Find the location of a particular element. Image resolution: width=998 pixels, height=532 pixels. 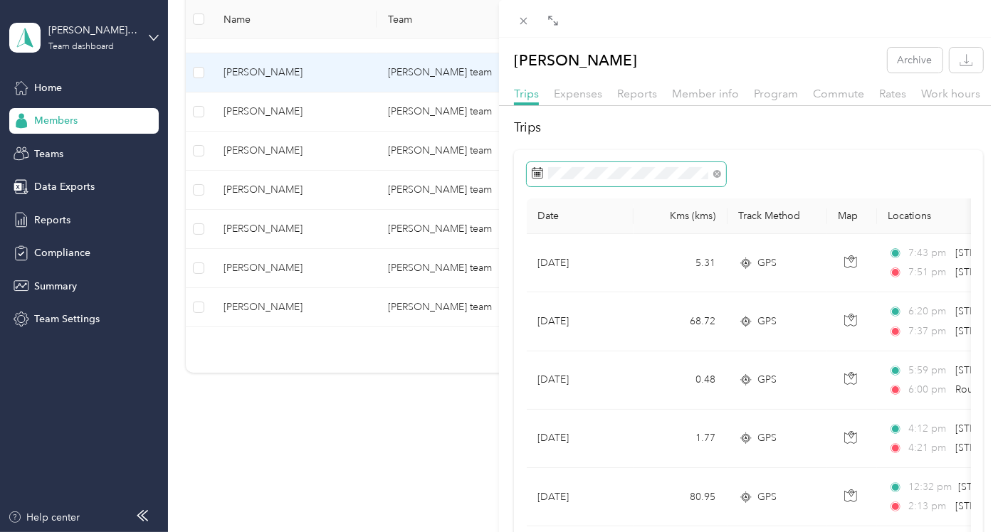

span: 2:13 pm is located at coordinates (928, 507).